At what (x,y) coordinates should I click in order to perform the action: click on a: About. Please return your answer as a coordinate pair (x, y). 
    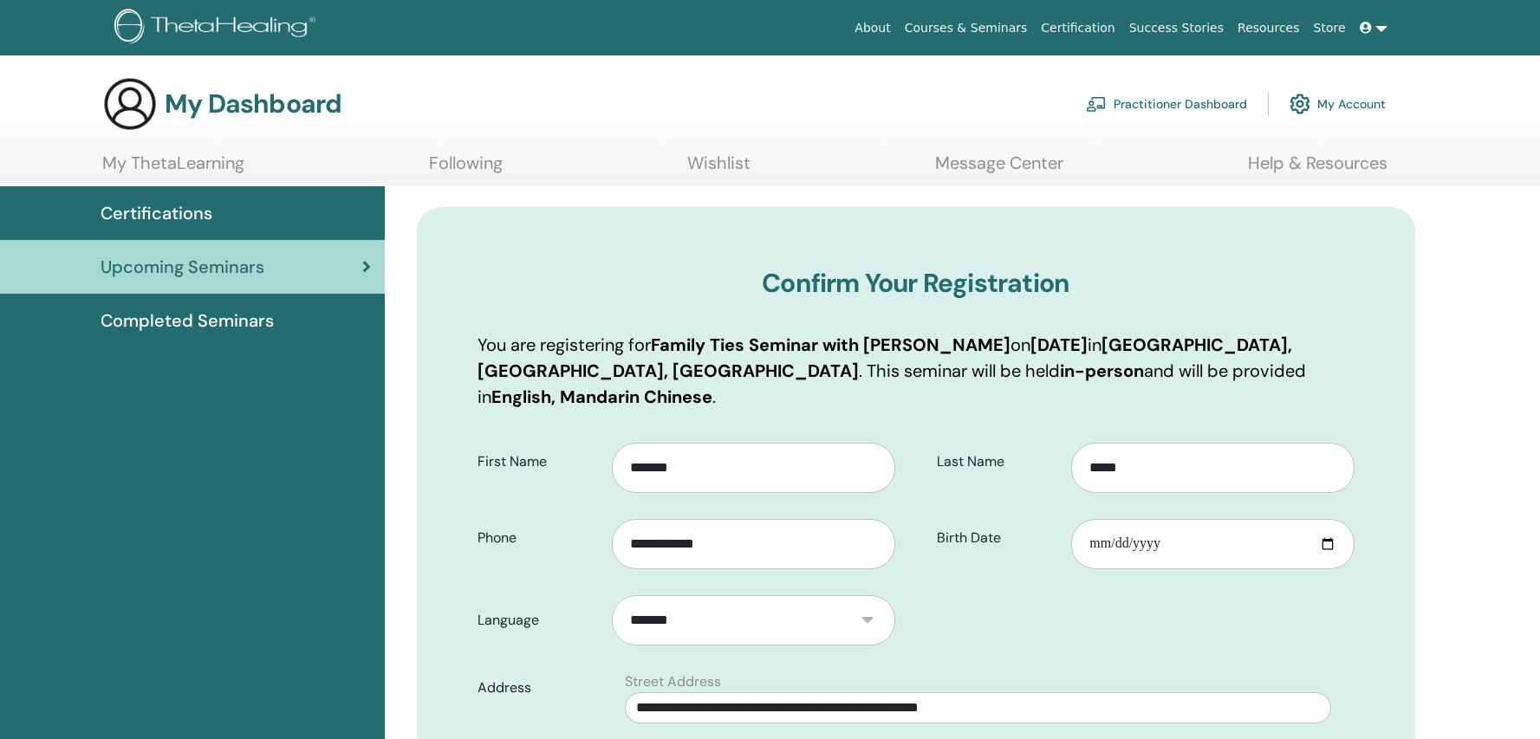
    Looking at the image, I should click on (872, 28).